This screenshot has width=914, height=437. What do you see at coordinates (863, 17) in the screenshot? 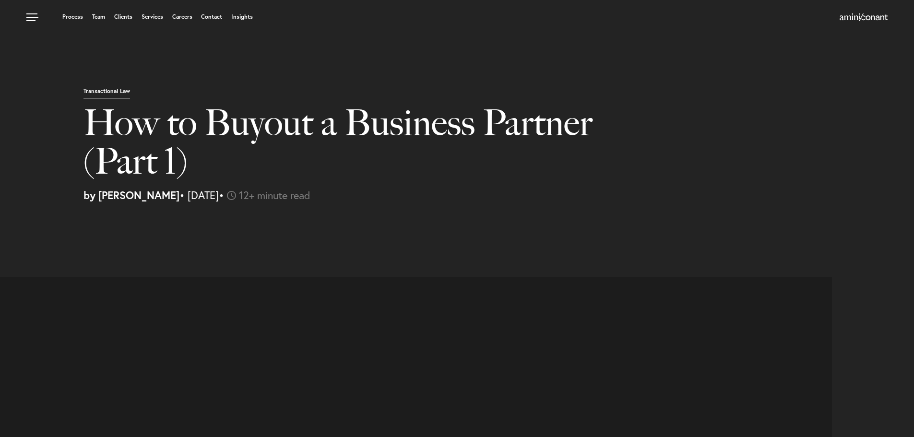
I see `img: Amini & Conant` at bounding box center [863, 17].